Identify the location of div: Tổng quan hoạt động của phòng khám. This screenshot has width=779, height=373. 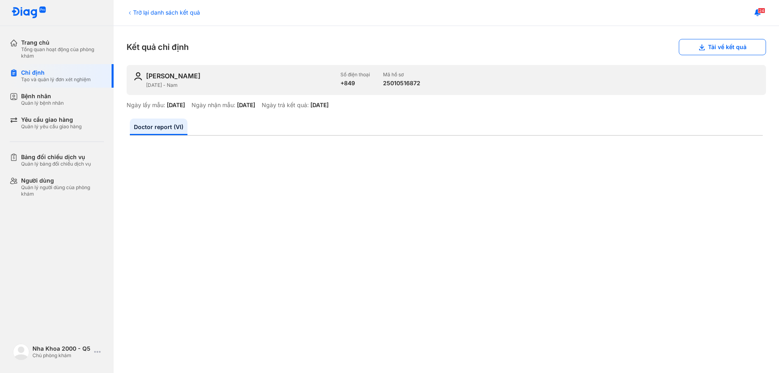
(63, 53).